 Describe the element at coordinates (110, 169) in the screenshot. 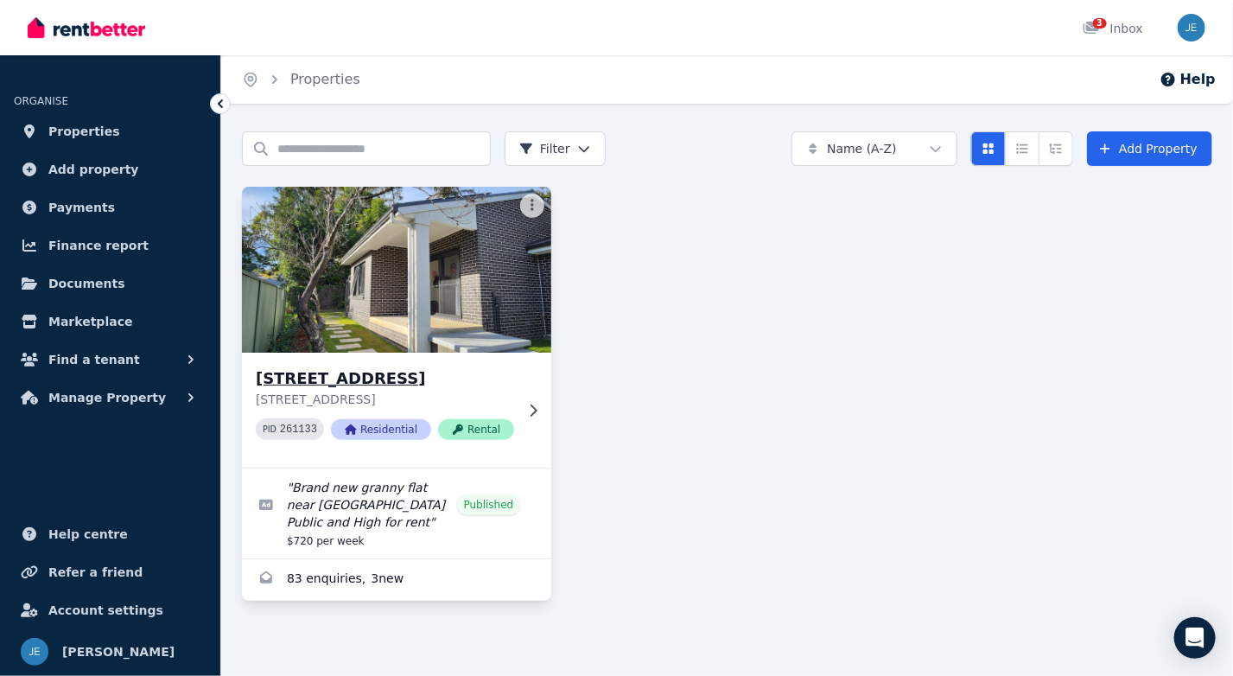

I see `a: Add property` at that location.